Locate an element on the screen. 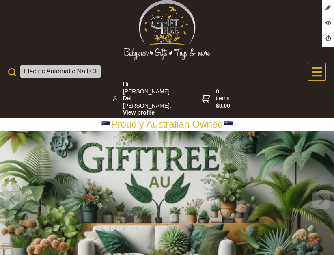  strong: $0.00 is located at coordinates (224, 106).